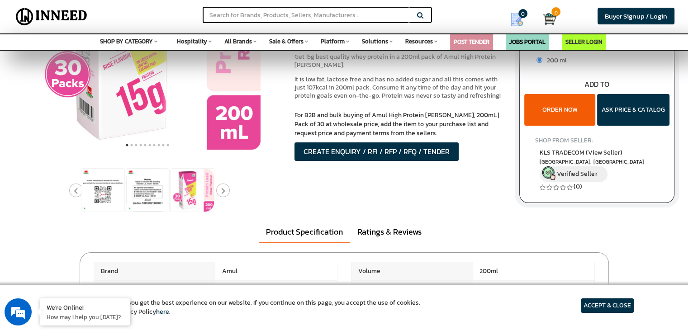  What do you see at coordinates (141, 145) in the screenshot?
I see `button: 4` at bounding box center [141, 145].